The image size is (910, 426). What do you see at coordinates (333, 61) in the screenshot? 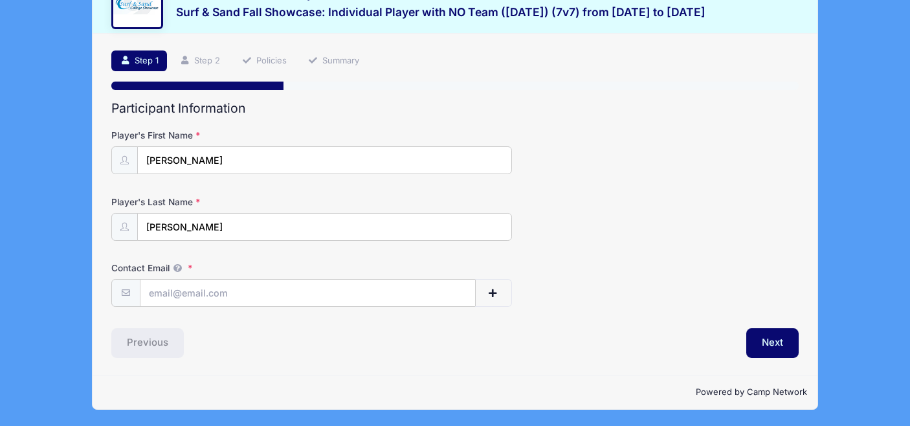
I see `a: Summary` at bounding box center [333, 61].